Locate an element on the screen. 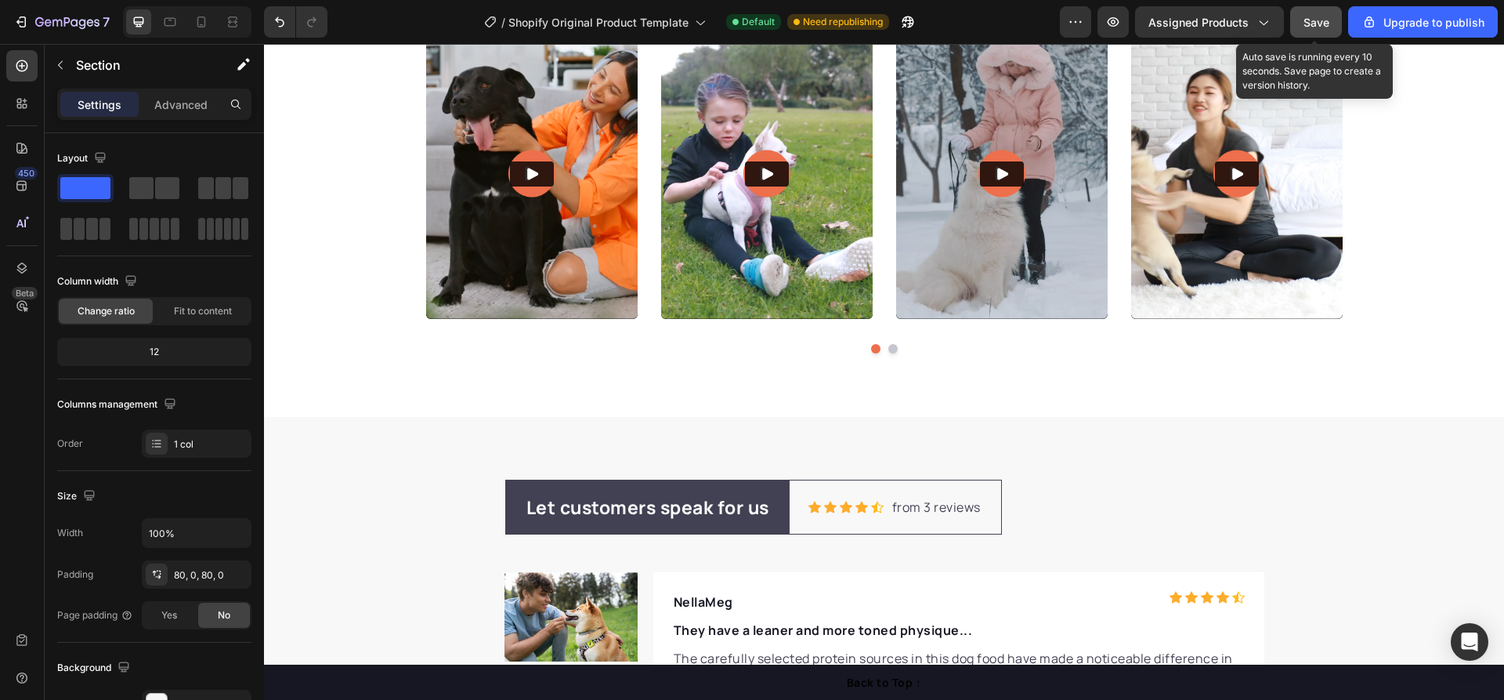 The width and height of the screenshot is (1504, 700). p: Advanced is located at coordinates (181, 104).